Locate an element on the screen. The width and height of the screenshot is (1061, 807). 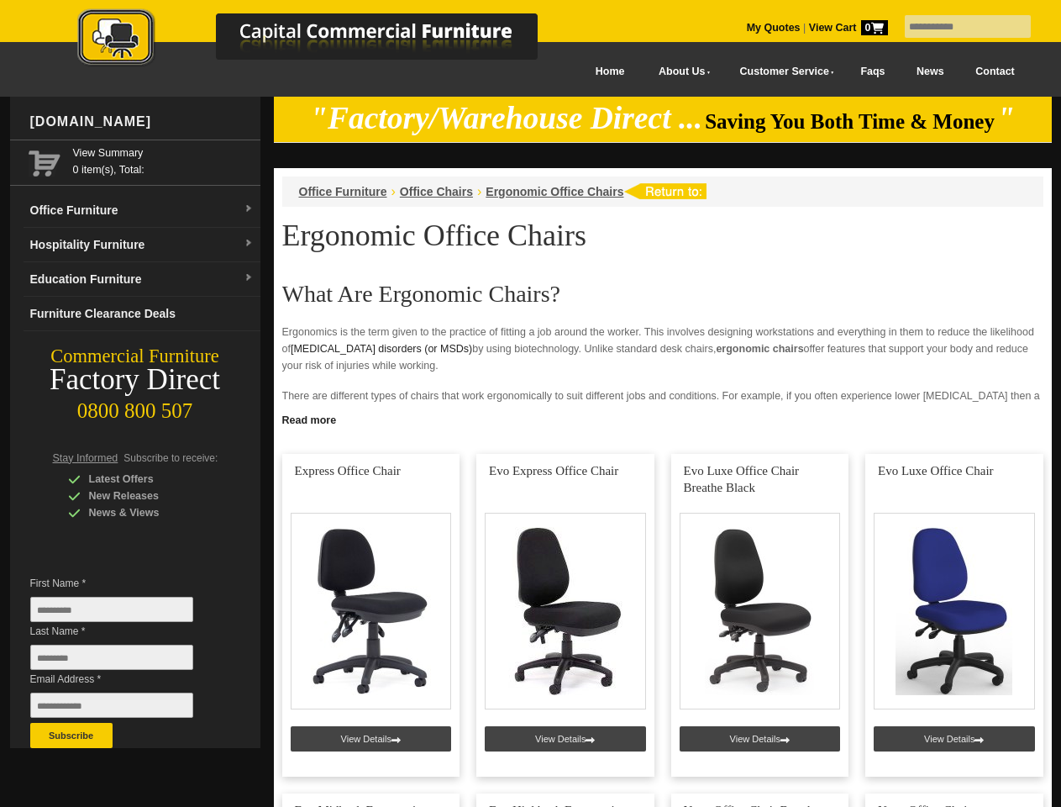
img: return to is located at coordinates (665, 191).